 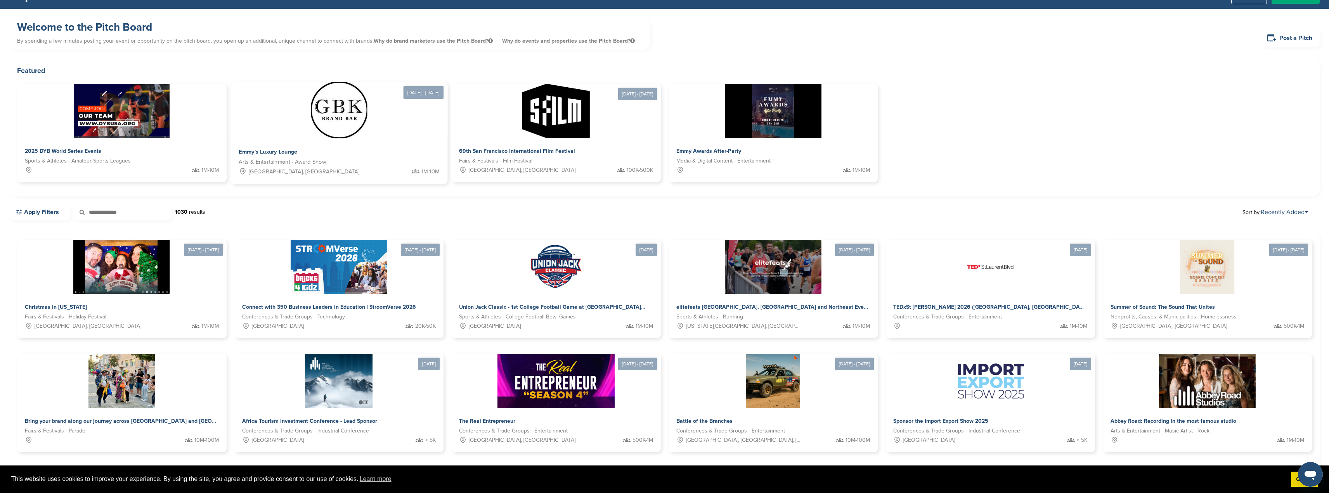 What do you see at coordinates (181, 212) in the screenshot?
I see `strong: 1030` at bounding box center [181, 212].